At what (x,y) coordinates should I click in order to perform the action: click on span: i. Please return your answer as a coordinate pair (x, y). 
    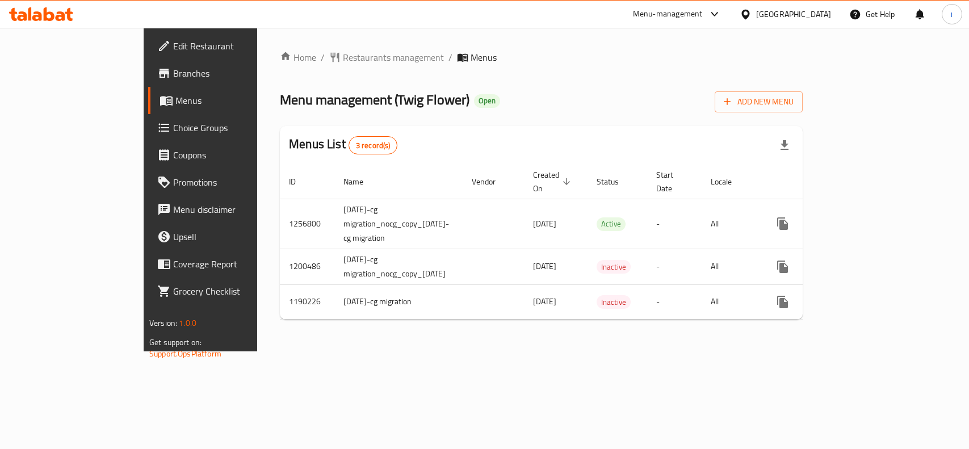
    Looking at the image, I should click on (951, 14).